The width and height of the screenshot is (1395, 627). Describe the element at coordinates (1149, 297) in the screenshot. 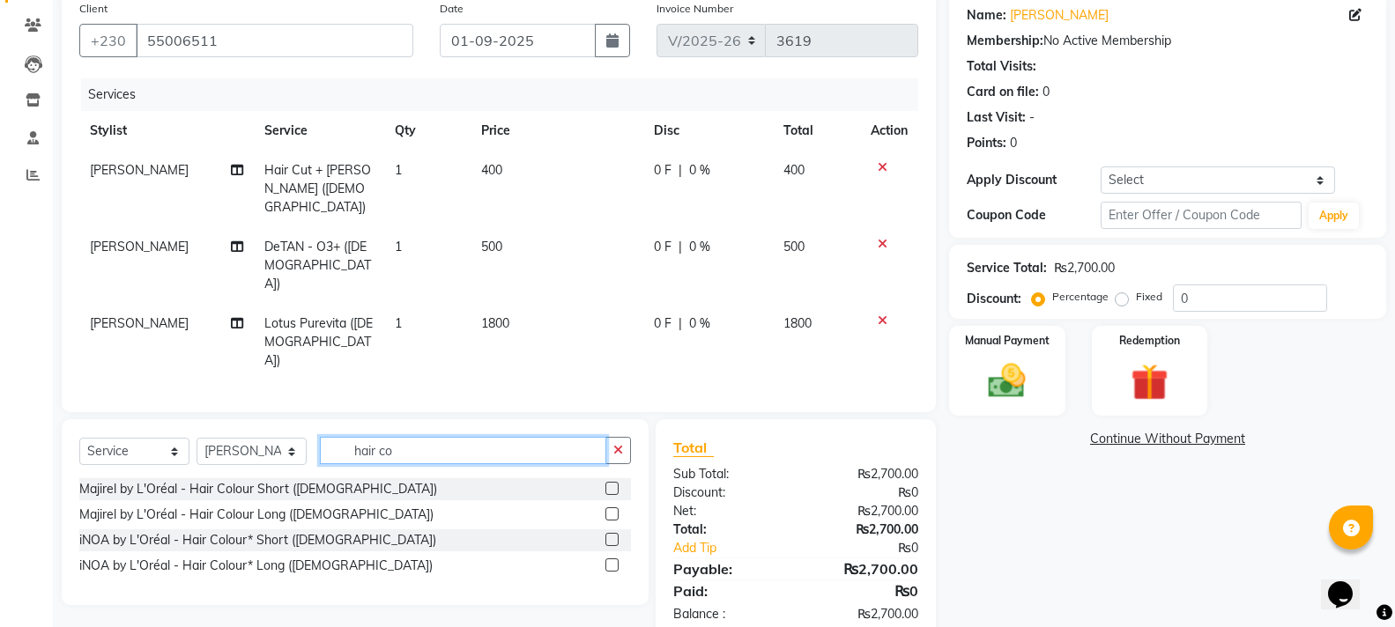

I see `label: Fixed` at that location.